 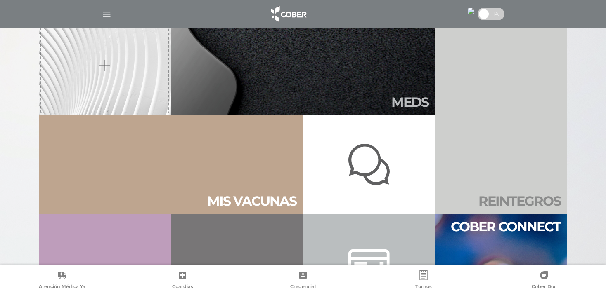 What do you see at coordinates (471, 11) in the screenshot?
I see `img: 3828` at bounding box center [471, 11].